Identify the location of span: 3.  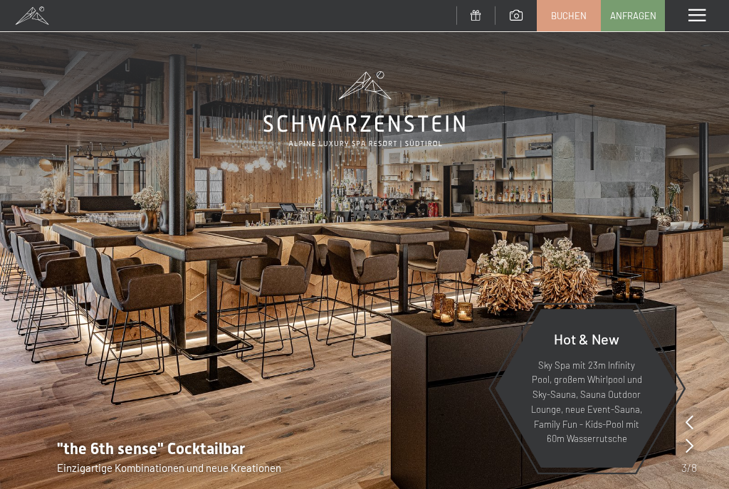
(684, 468).